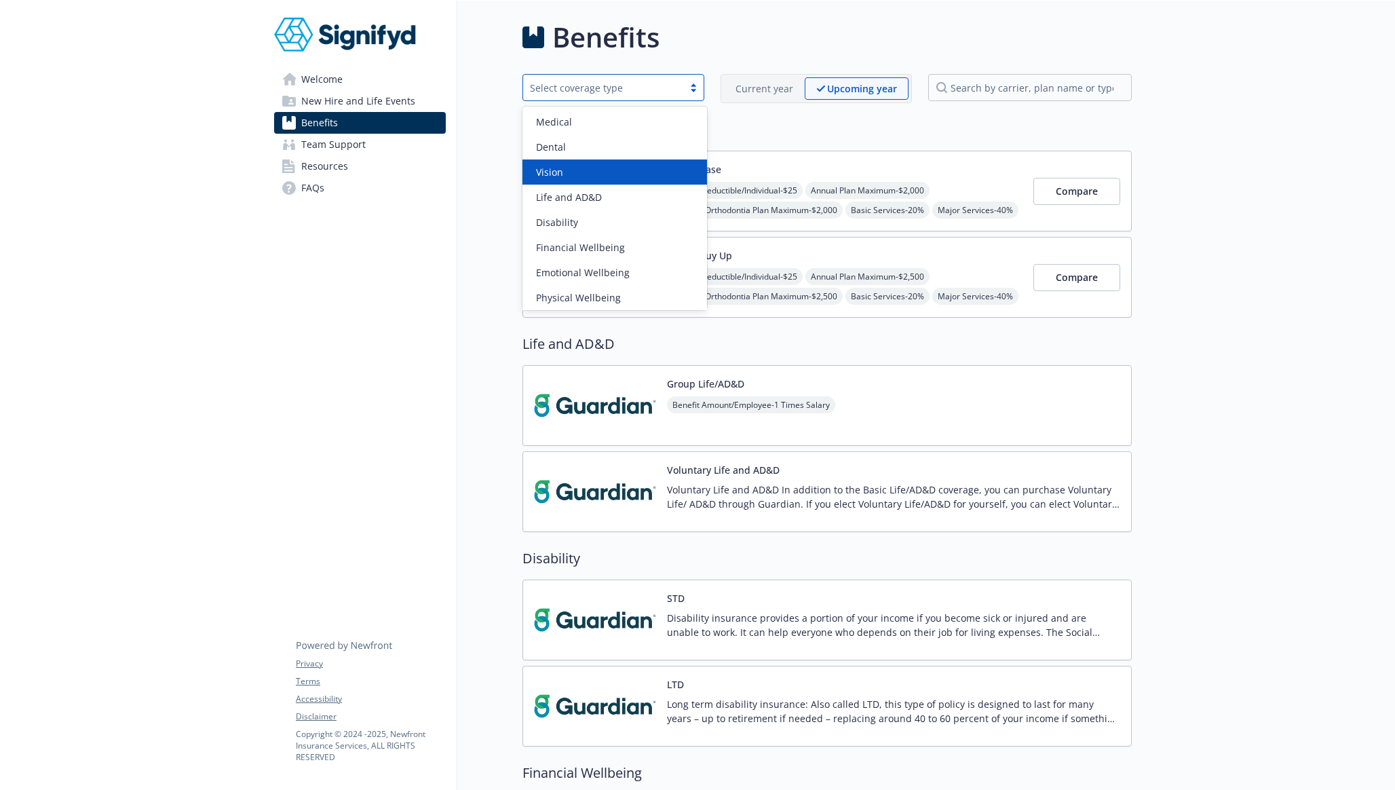 The height and width of the screenshot is (790, 1395). Describe the element at coordinates (360, 123) in the screenshot. I see `a: Benefits` at that location.